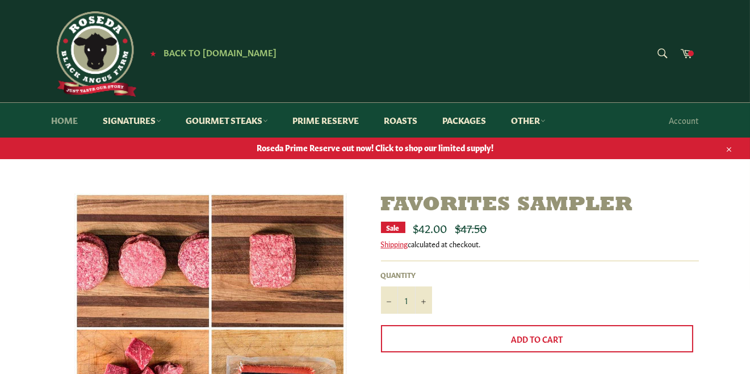  What do you see at coordinates (471, 227) in the screenshot?
I see `s: $47.50` at bounding box center [471, 227].